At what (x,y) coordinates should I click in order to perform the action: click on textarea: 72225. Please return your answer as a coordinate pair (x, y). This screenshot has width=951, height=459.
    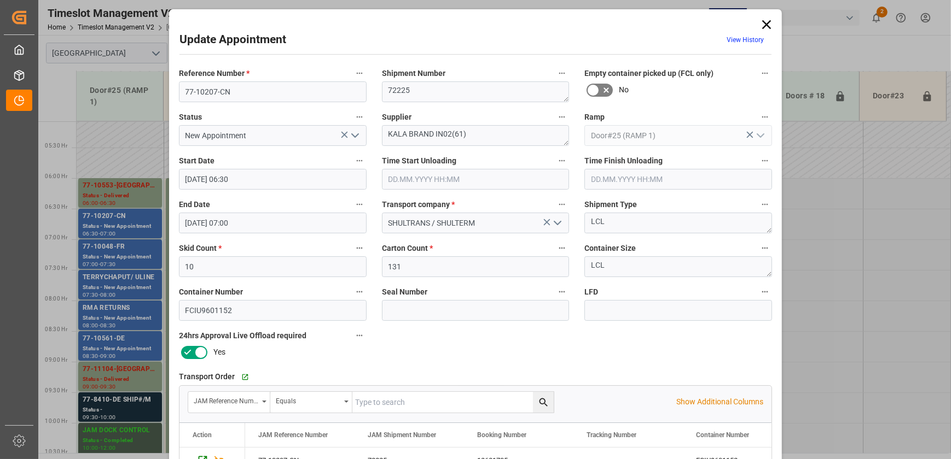
    Looking at the image, I should click on (475, 92).